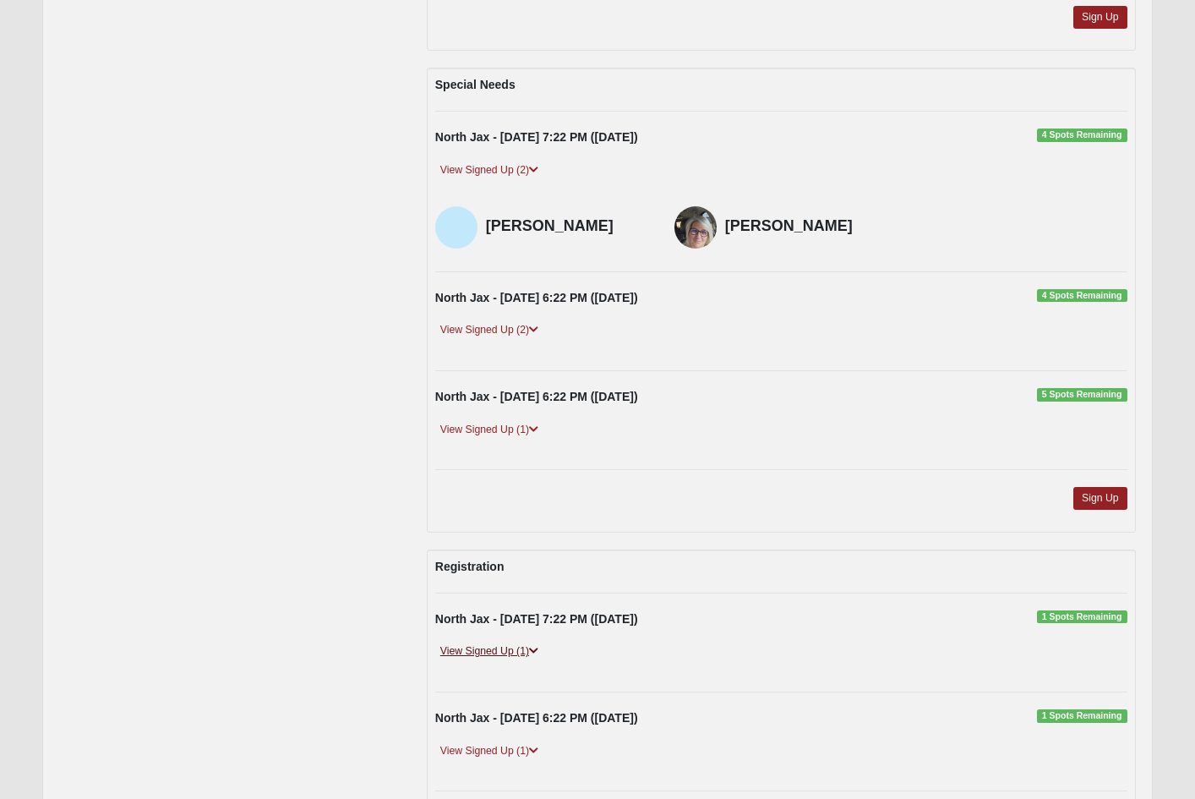  Describe the element at coordinates (456, 227) in the screenshot. I see `img: Hannah Mizell` at that location.